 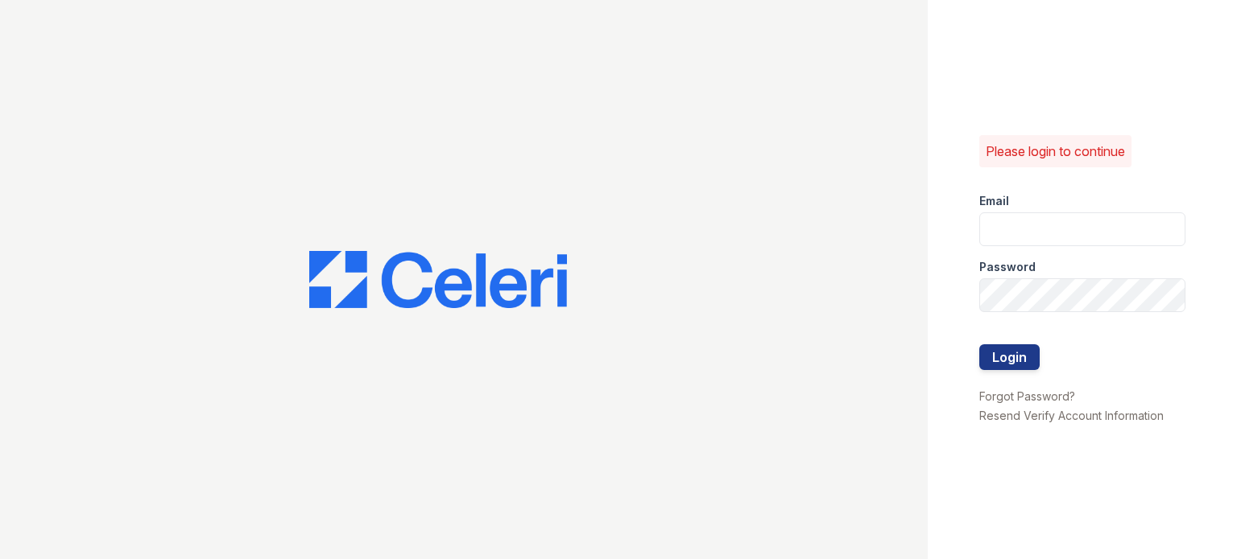 What do you see at coordinates (1055, 151) in the screenshot?
I see `p: Please login to continue` at bounding box center [1055, 151].